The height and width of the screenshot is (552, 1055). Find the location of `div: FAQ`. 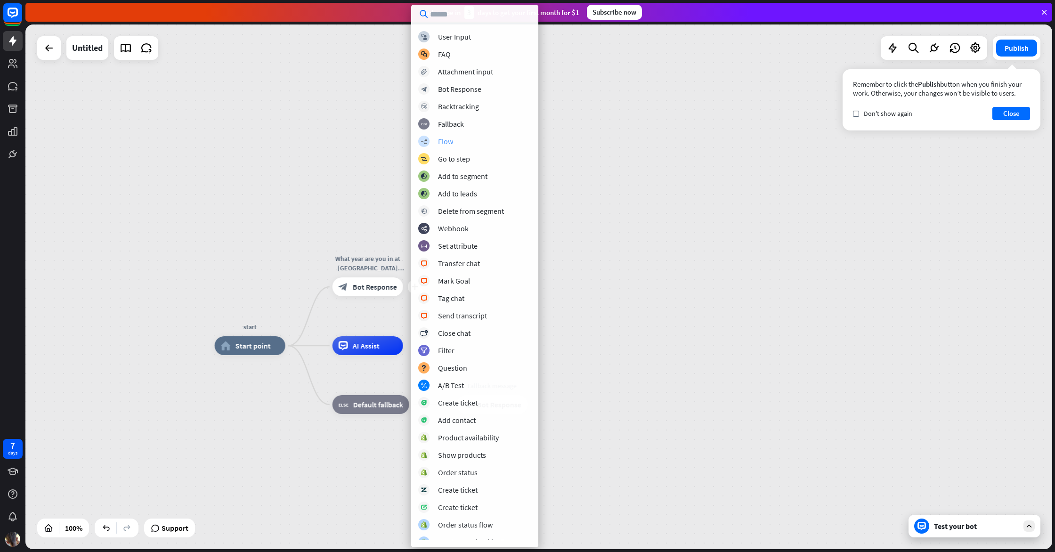

div: FAQ is located at coordinates (444, 54).